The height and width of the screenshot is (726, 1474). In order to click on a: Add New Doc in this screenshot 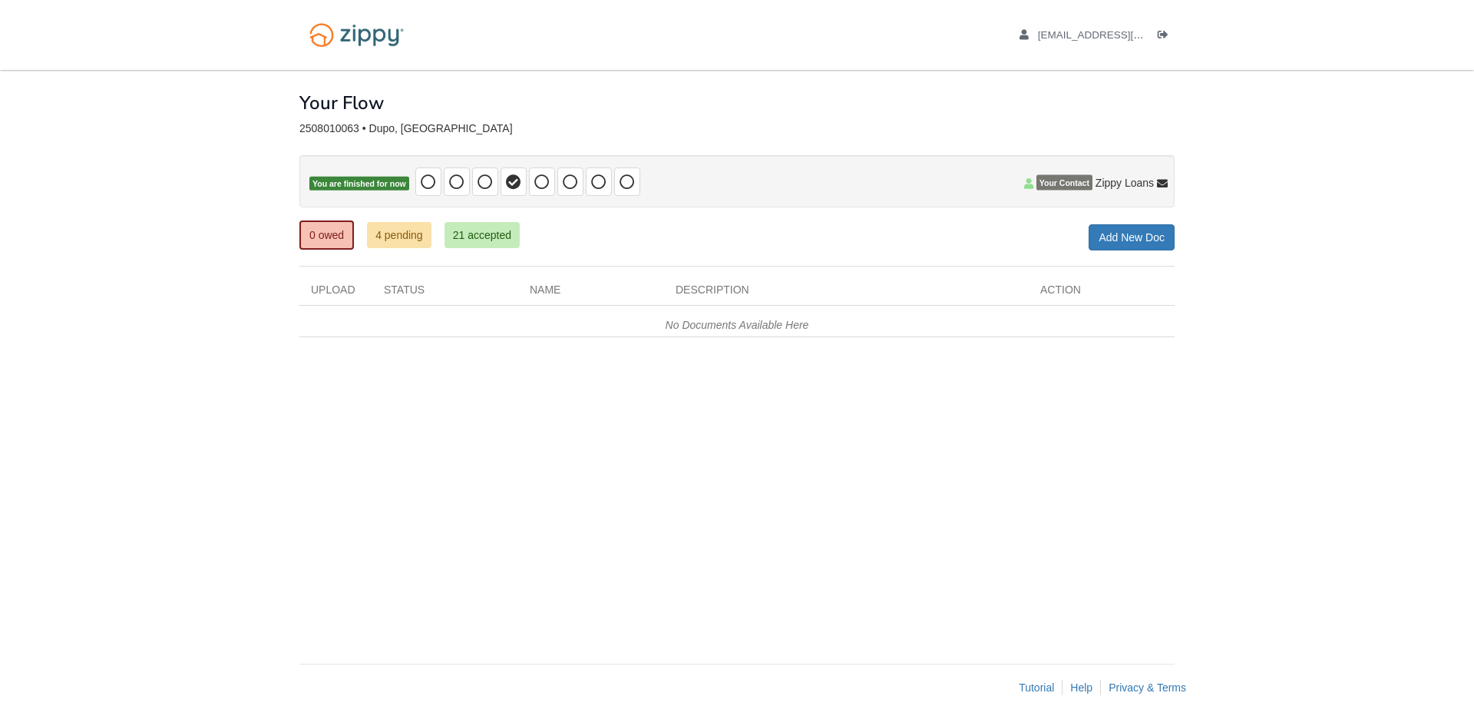, I will do `click(1132, 237)`.